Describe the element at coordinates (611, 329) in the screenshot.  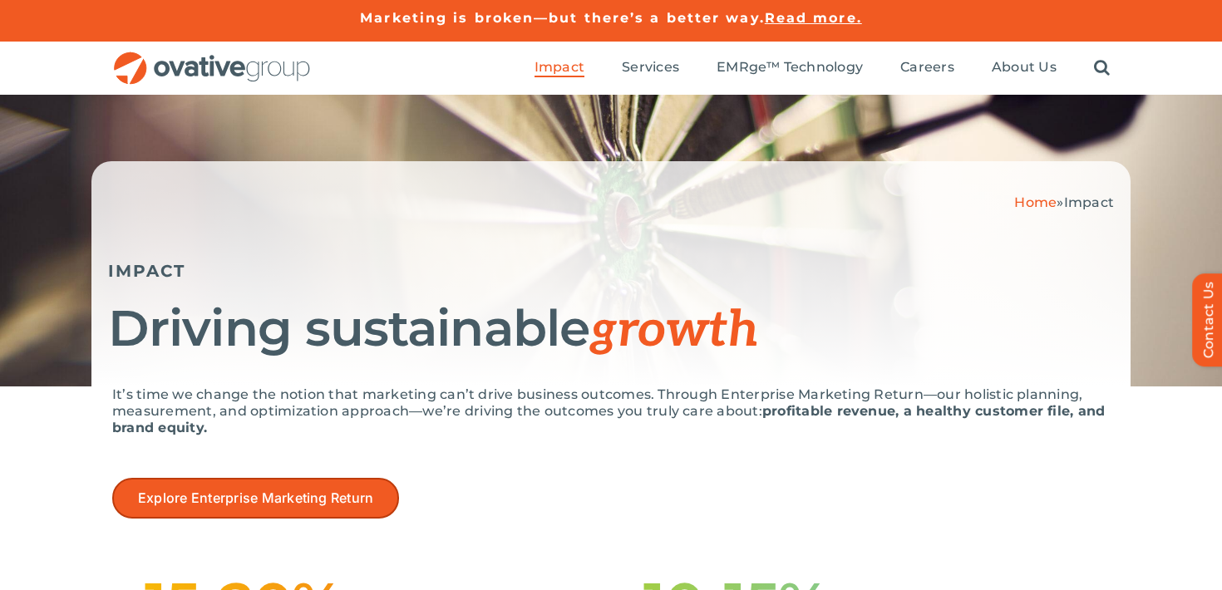
I see `h1: Driving sustainable` at that location.